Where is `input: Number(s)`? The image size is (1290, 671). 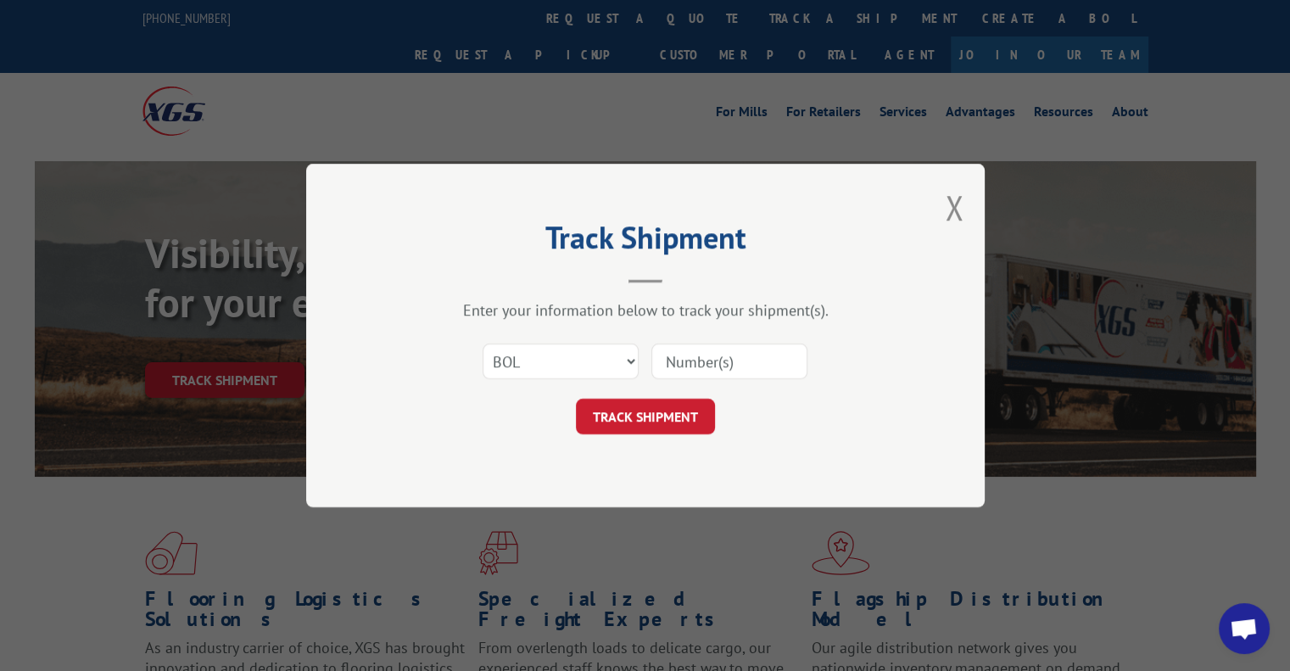 input: Number(s) is located at coordinates (730, 361).